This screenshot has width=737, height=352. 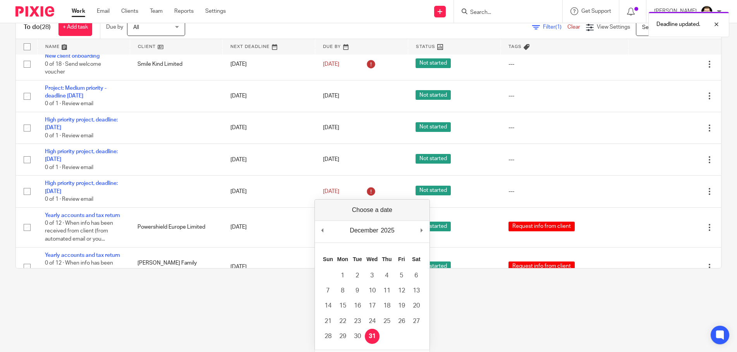 I want to click on button: 28, so click(x=328, y=336).